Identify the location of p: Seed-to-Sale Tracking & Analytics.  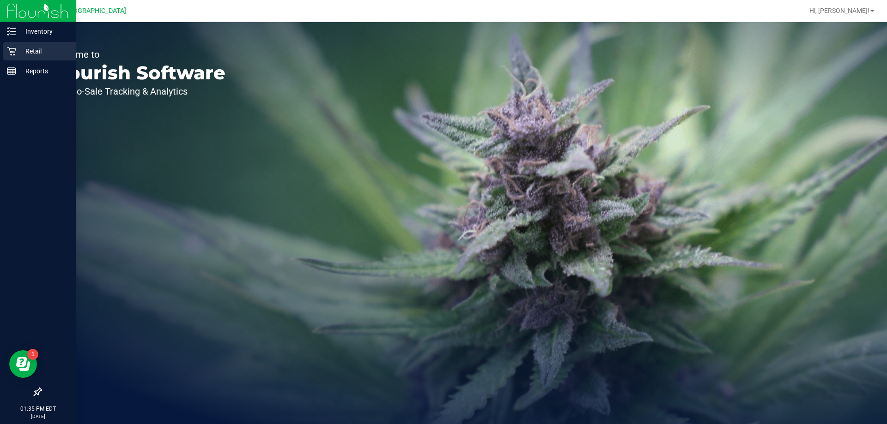
(138, 91).